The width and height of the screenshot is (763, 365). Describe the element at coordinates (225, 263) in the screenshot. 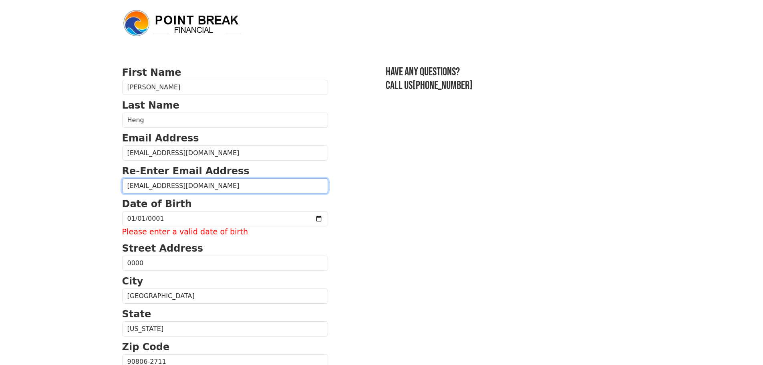

I see `input: Street Address` at that location.